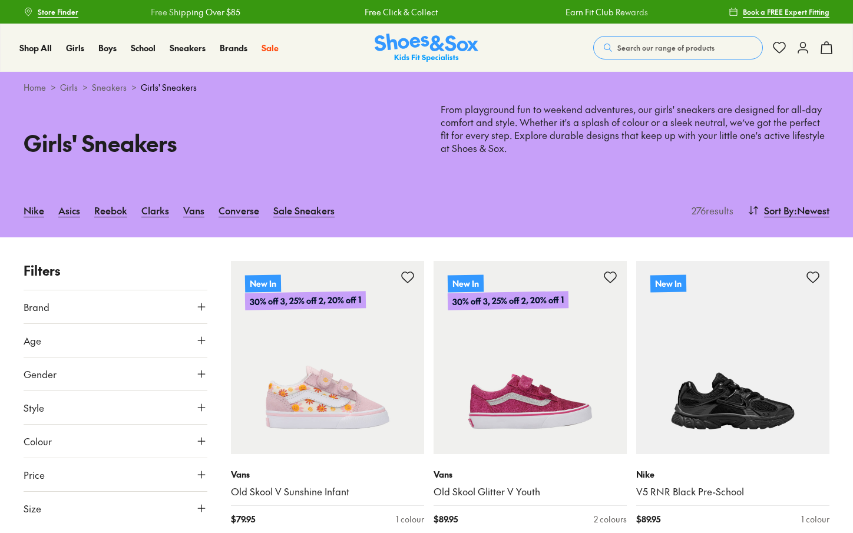  Describe the element at coordinates (34, 210) in the screenshot. I see `a: Nike` at that location.